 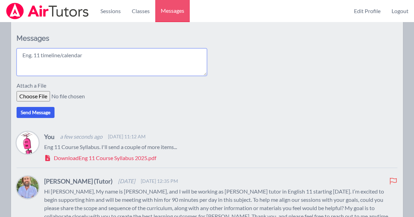 I want to click on h2: Messages, so click(x=112, y=38).